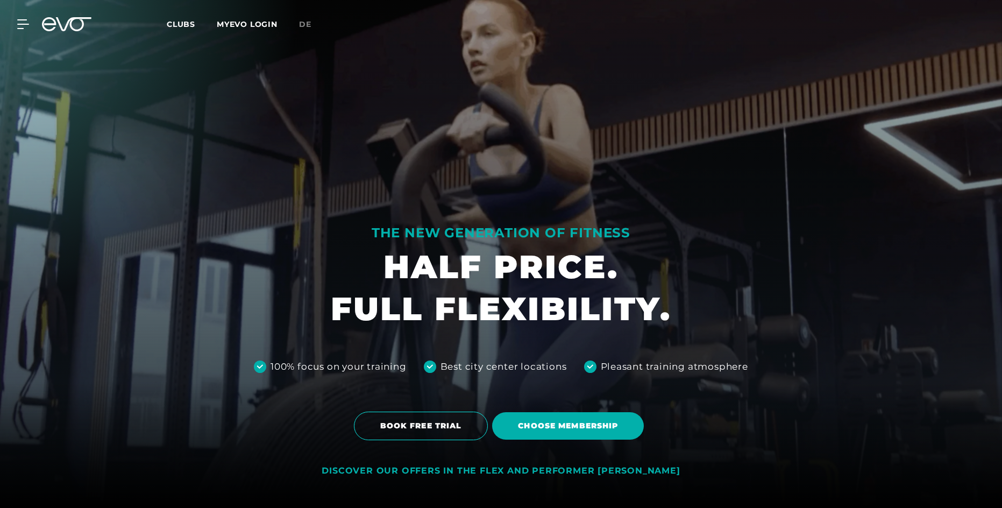 The image size is (1002, 508). Describe the element at coordinates (181, 24) in the screenshot. I see `span: Clubs` at that location.